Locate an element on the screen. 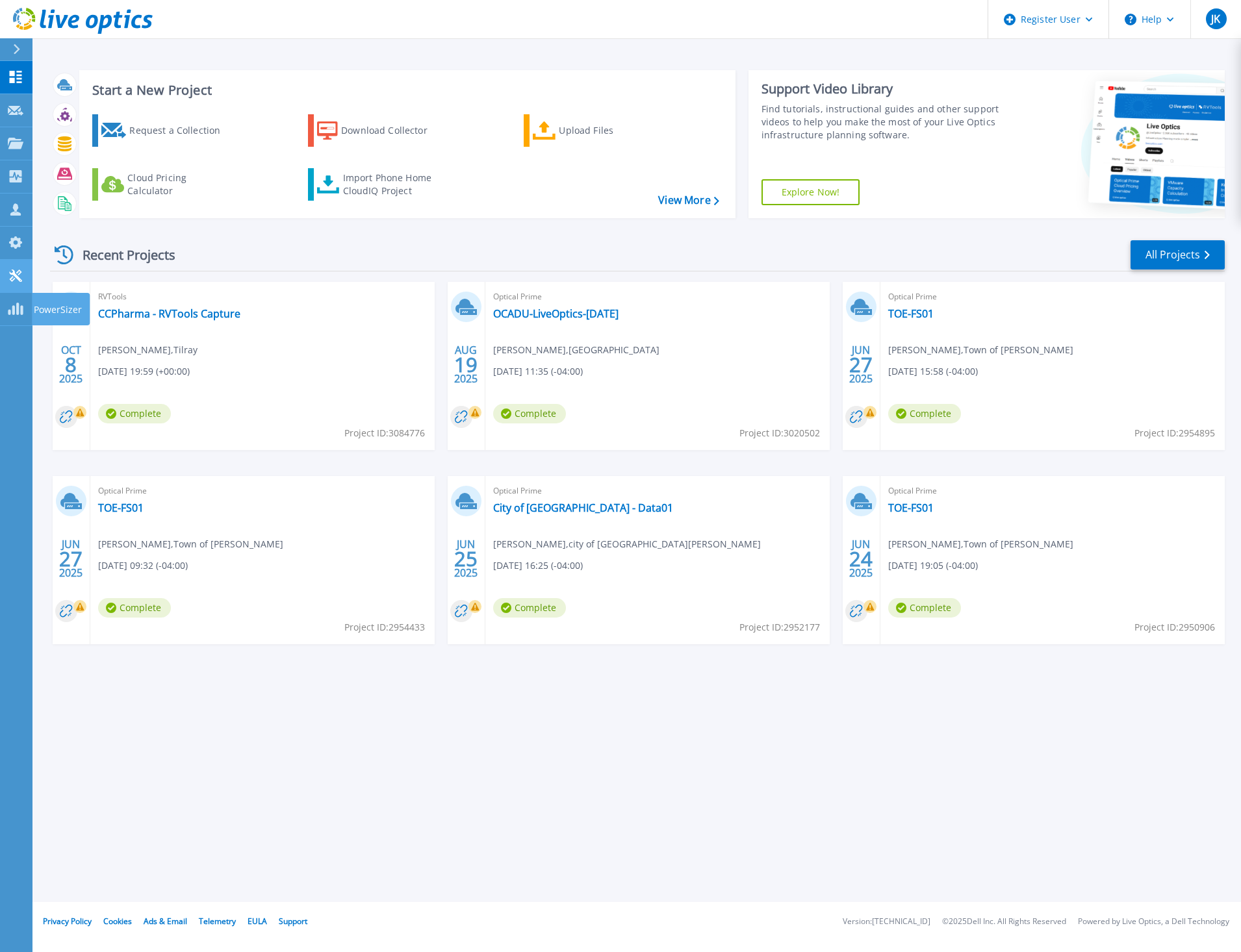  span: Project ID: 2954433 is located at coordinates (384, 628).